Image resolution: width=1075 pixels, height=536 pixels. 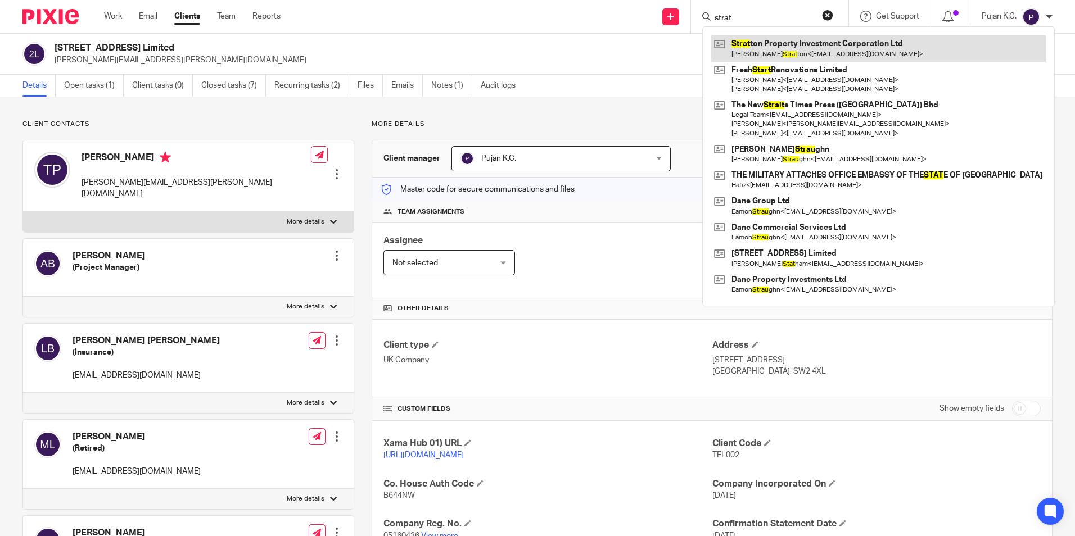 What do you see at coordinates (423, 309) in the screenshot?
I see `span: Other details` at bounding box center [423, 309].